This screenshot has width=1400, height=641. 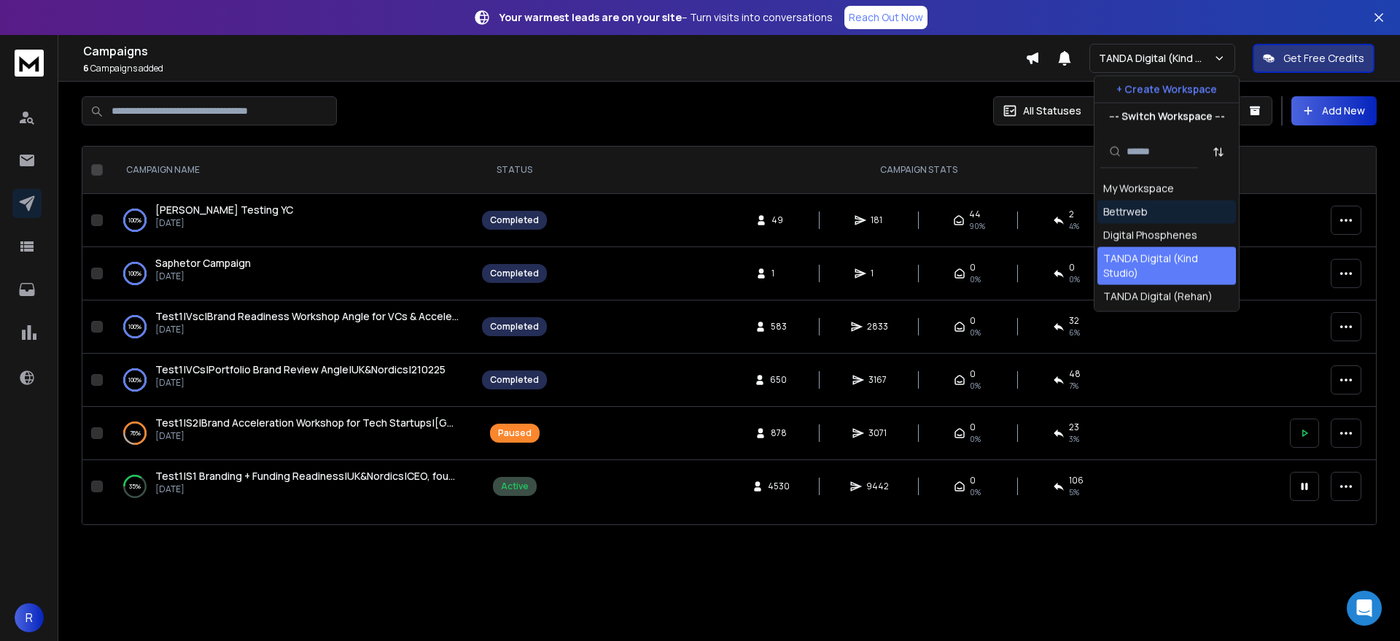 I want to click on button: R, so click(x=29, y=618).